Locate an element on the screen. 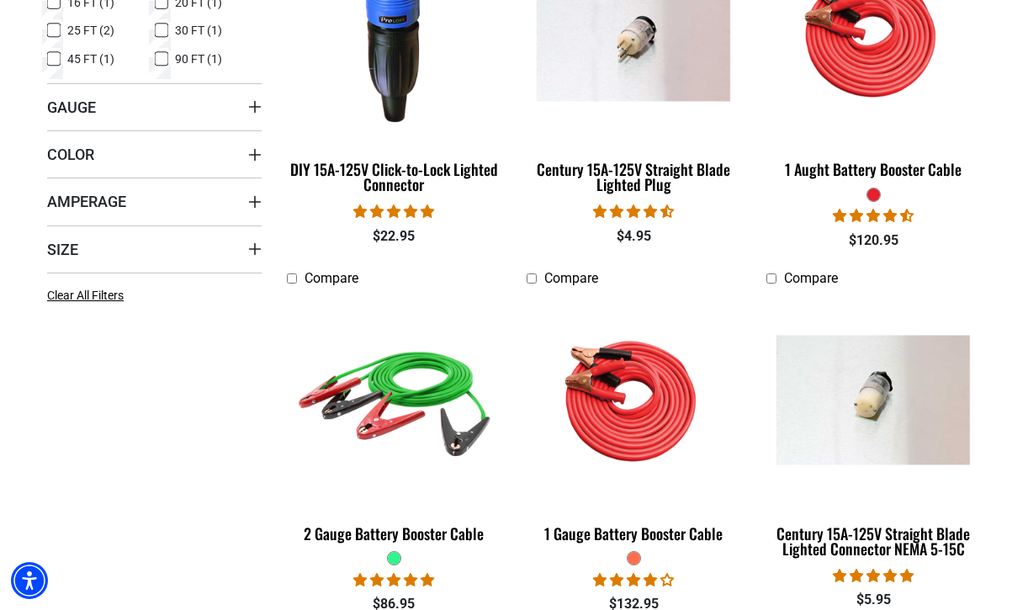 The width and height of the screenshot is (1028, 610). img: orange is located at coordinates (634, 400).